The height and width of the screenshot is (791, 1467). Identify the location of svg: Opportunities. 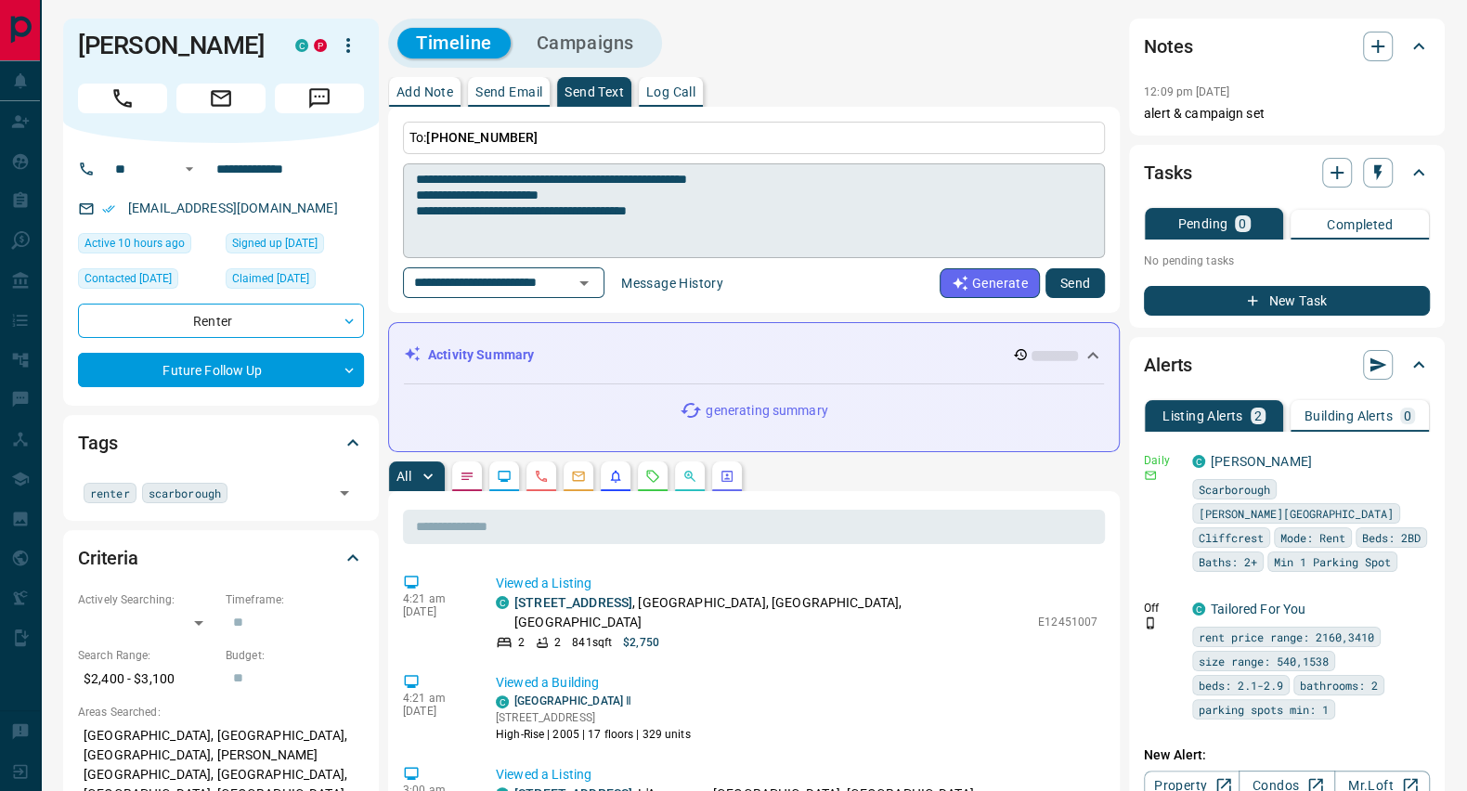
(690, 476).